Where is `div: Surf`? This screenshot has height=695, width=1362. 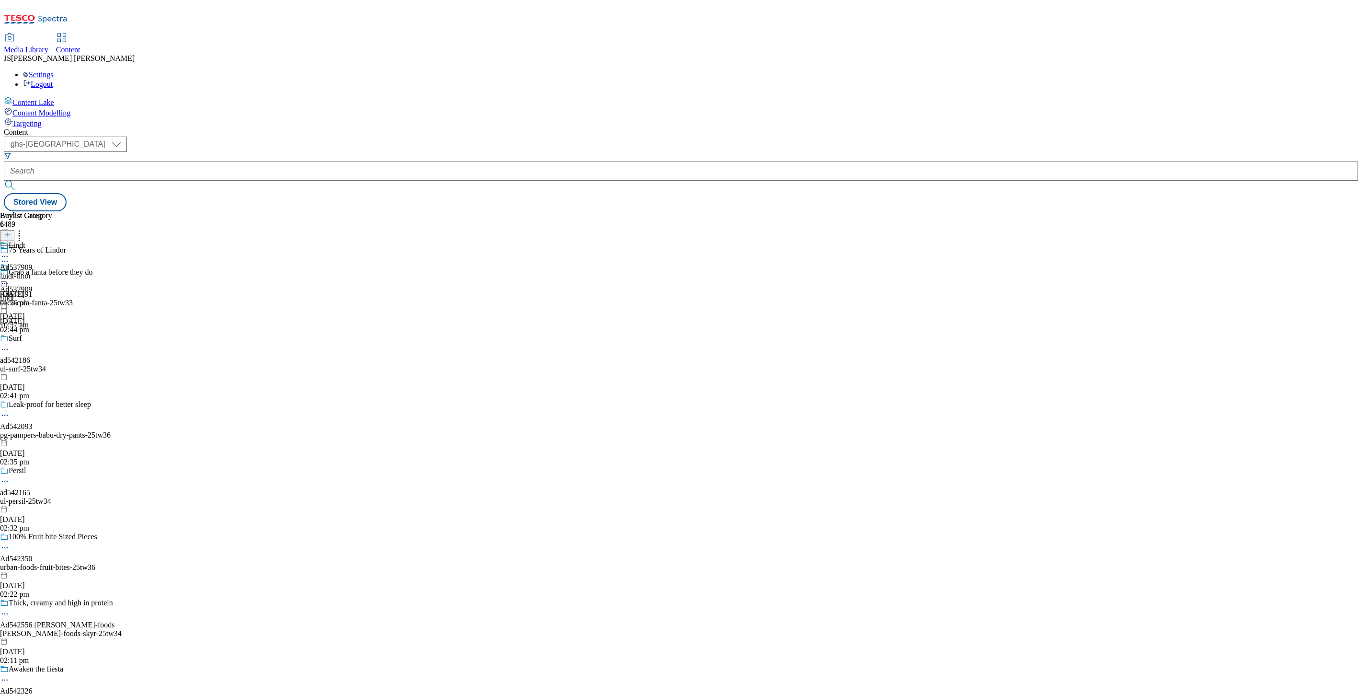
div: Surf is located at coordinates (15, 338).